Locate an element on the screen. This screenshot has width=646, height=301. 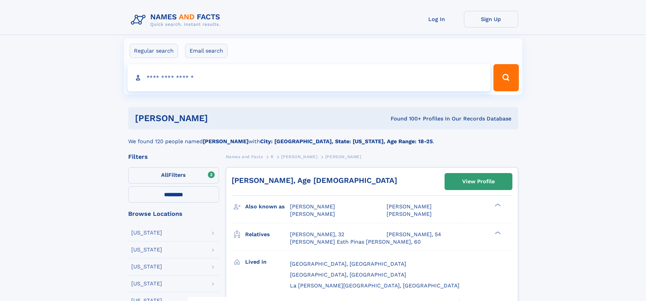
a: Sign Up is located at coordinates (491, 19).